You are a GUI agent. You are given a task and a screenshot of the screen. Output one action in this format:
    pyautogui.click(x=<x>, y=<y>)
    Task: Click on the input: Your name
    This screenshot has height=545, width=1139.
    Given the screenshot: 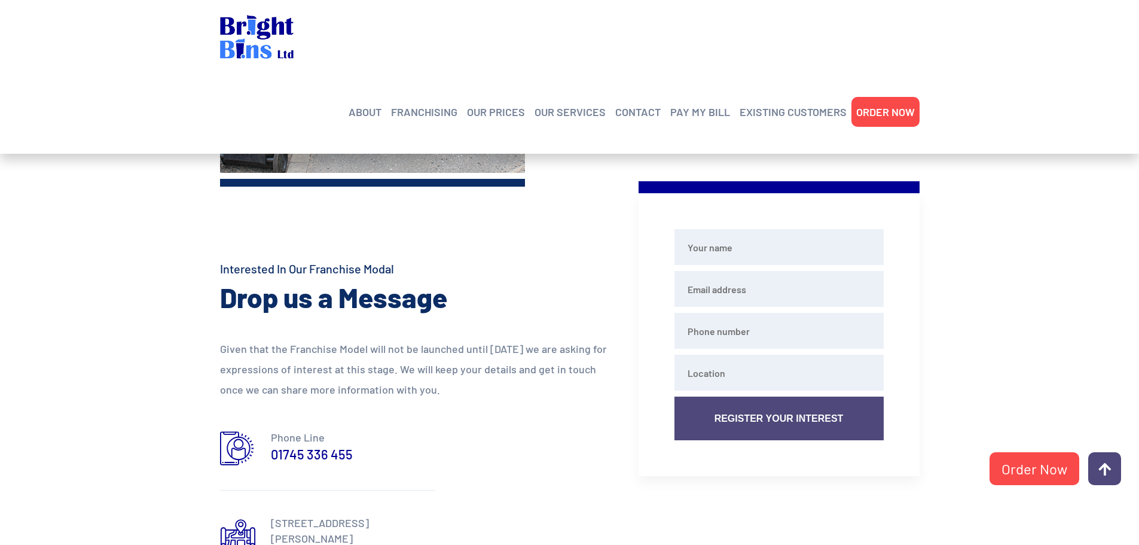 What is the action you would take?
    pyautogui.click(x=779, y=247)
    